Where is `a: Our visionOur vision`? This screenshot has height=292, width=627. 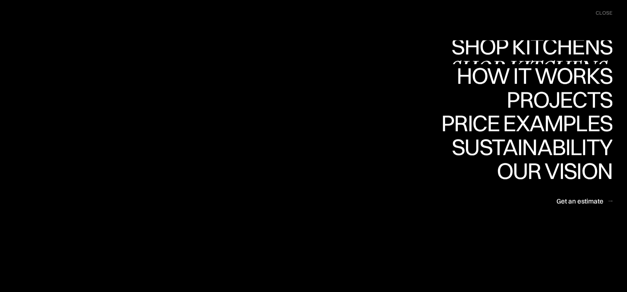 a: Our visionOur vision is located at coordinates (552, 171).